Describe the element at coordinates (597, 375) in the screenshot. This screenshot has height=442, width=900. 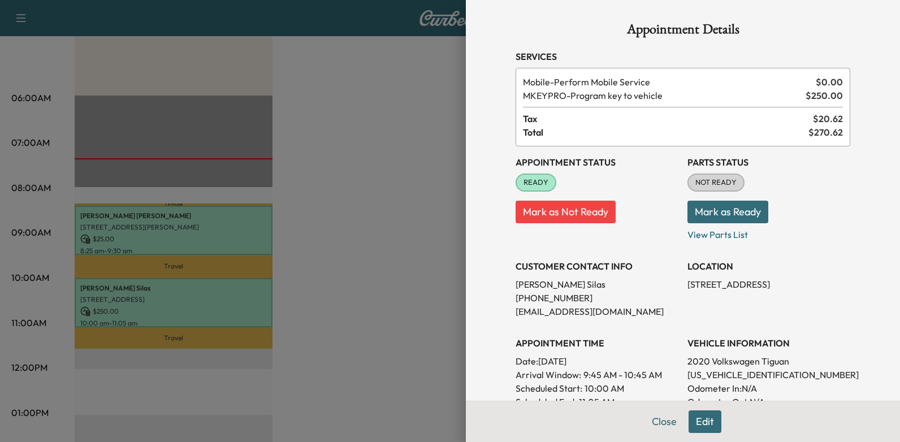
I see `p: Arrival Window:` at that location.